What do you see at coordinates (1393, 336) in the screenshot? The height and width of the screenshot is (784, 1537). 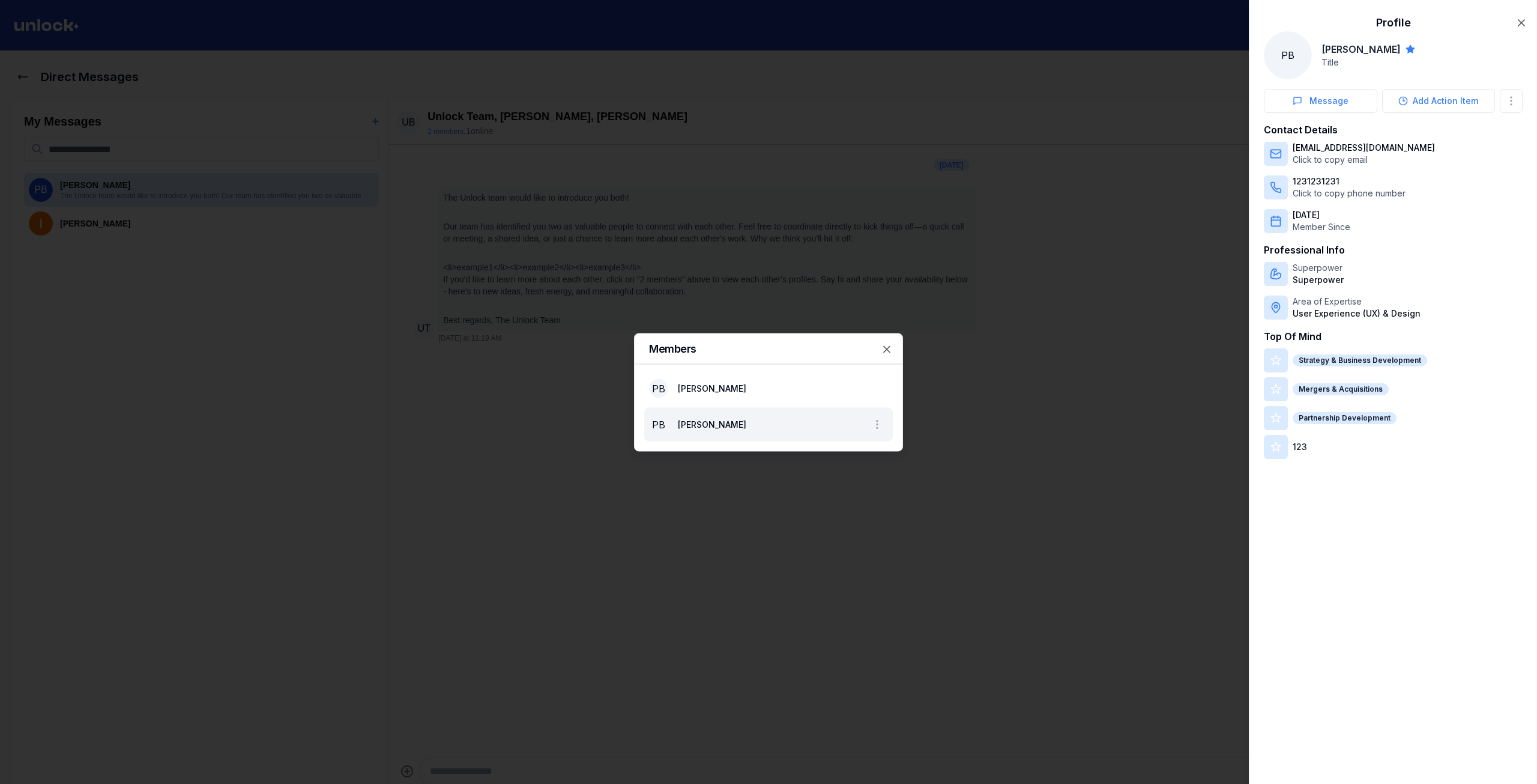 I see `h3: Top Of Mind` at bounding box center [1393, 336].